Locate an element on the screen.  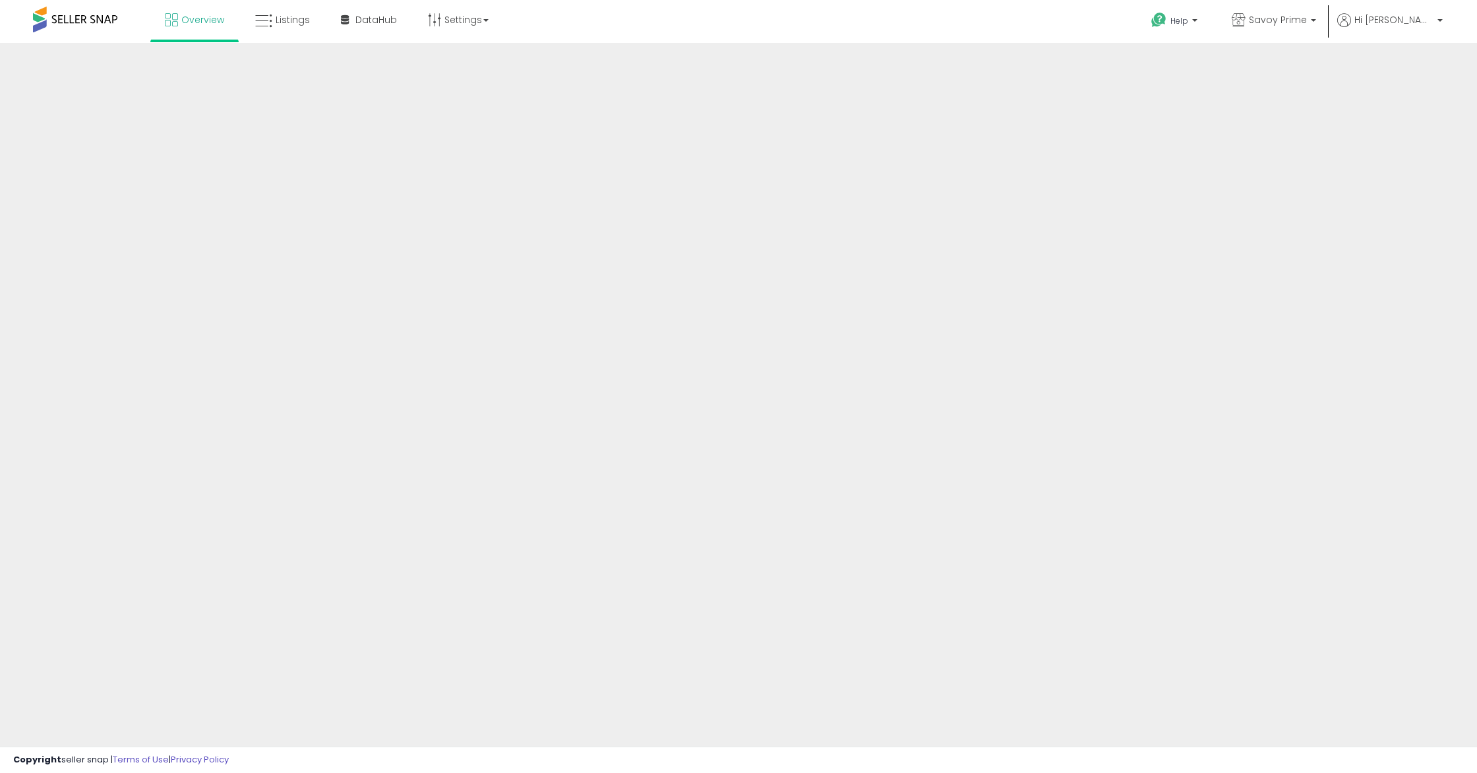
span: Savoy Prime is located at coordinates (1278, 20).